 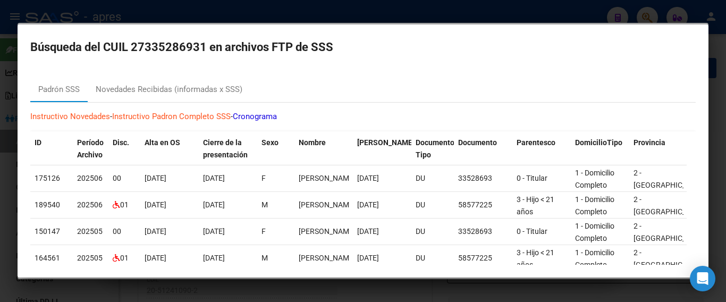 I want to click on span: 175126, so click(x=47, y=178).